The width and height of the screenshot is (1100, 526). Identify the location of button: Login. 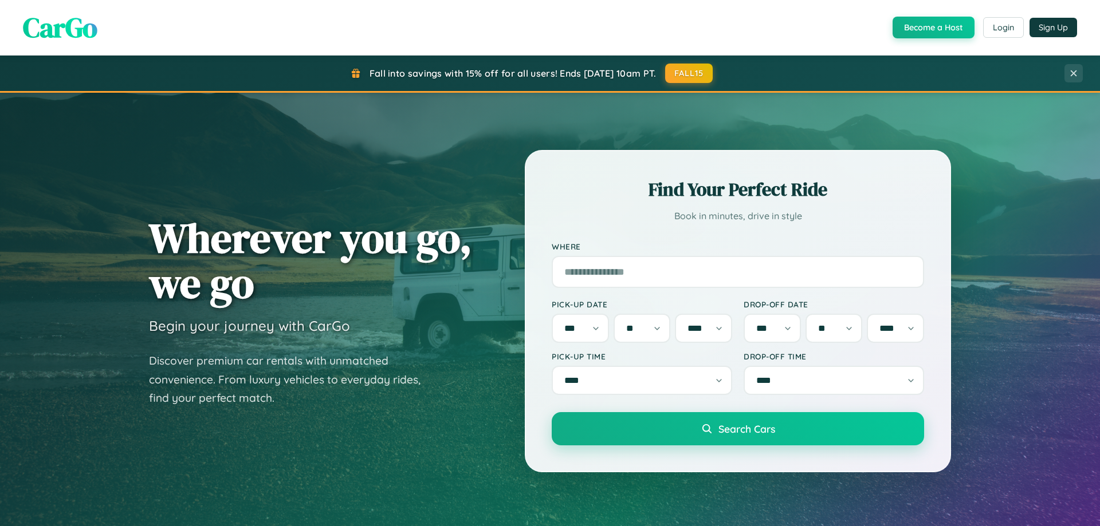
(1003, 27).